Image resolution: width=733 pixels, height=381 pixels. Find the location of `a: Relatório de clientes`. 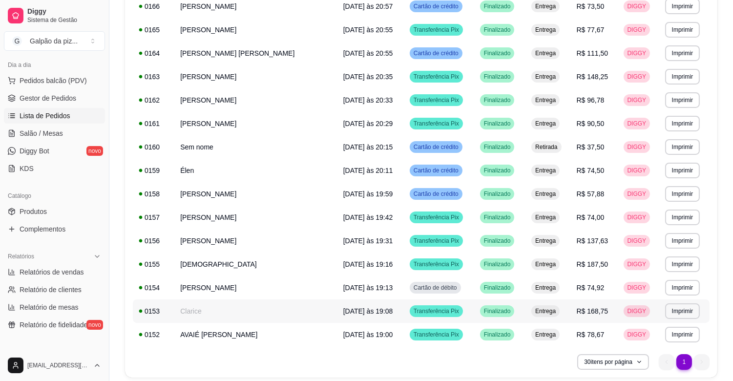

a: Relatório de clientes is located at coordinates (54, 290).